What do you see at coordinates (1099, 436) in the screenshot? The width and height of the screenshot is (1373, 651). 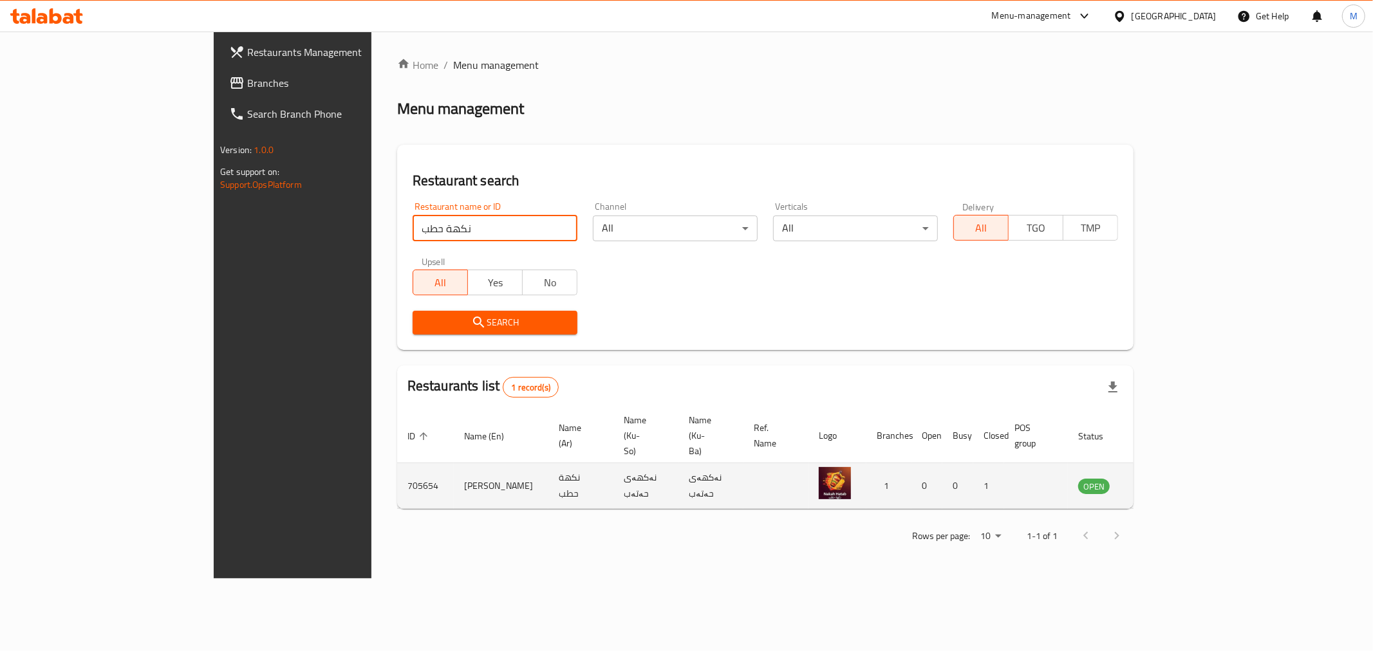 I see `span: Status` at bounding box center [1099, 436].